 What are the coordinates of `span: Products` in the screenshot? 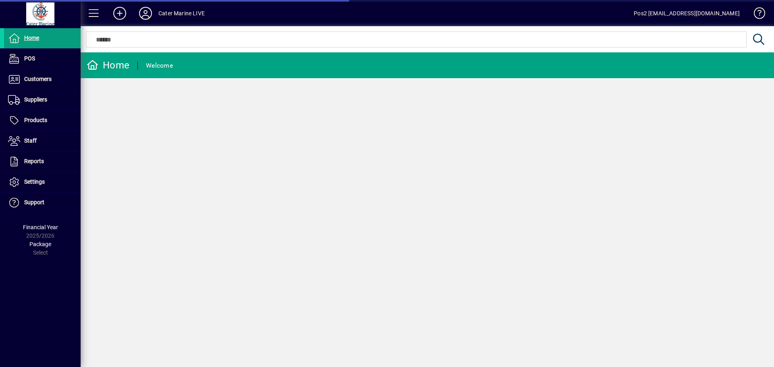 It's located at (35, 120).